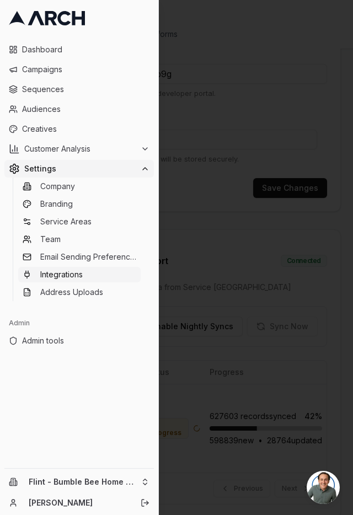  What do you see at coordinates (79, 129) in the screenshot?
I see `a: Creatives` at bounding box center [79, 129].